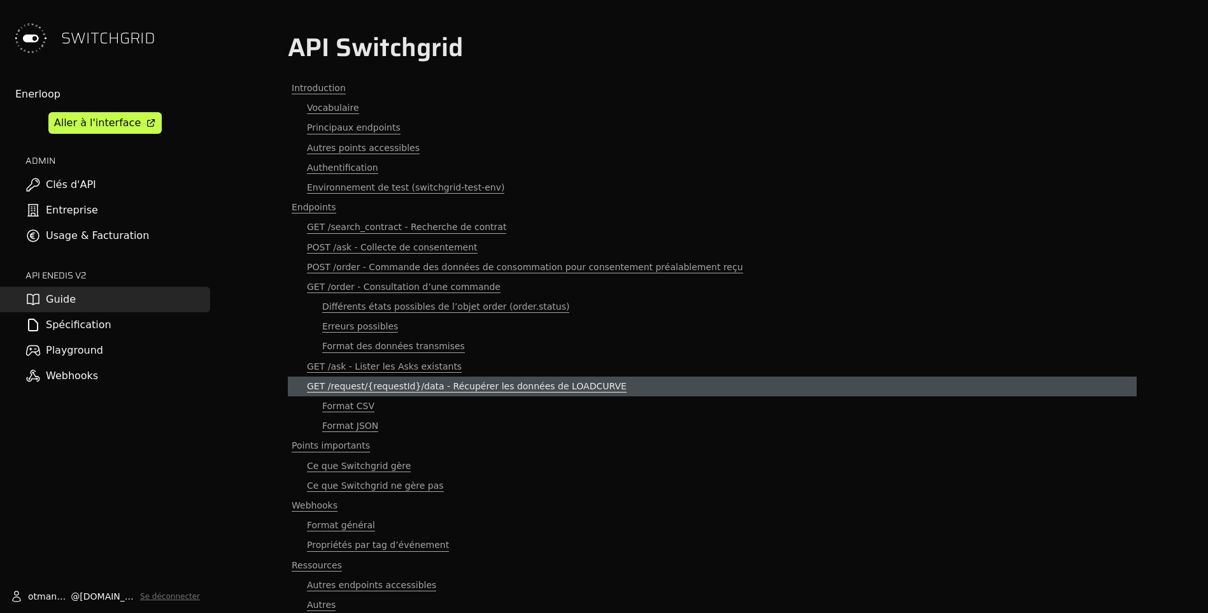  Describe the element at coordinates (712, 425) in the screenshot. I see `a: Format JSON` at that location.